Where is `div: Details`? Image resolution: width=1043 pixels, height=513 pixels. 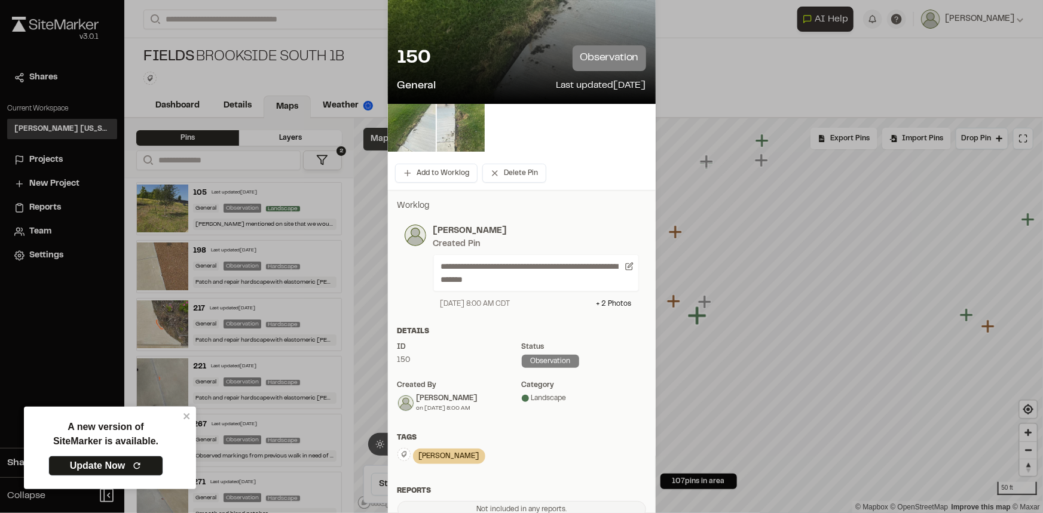
div: Details is located at coordinates (522, 332).